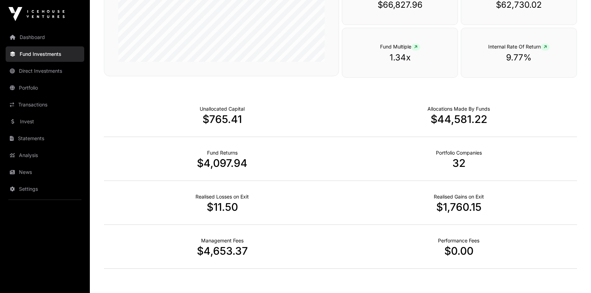  What do you see at coordinates (459, 119) in the screenshot?
I see `p: $44,581.22` at bounding box center [459, 119].